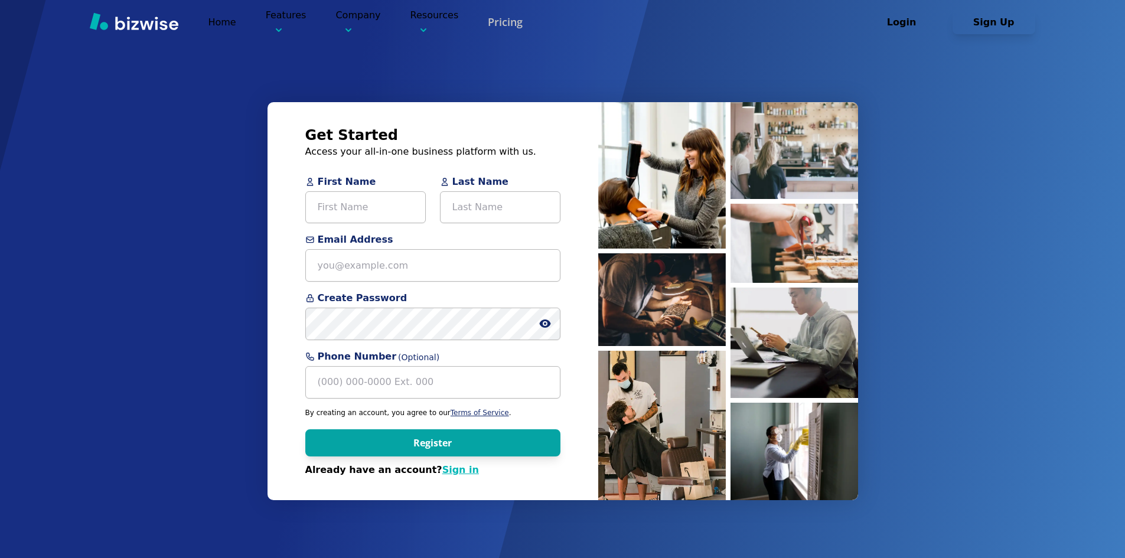 The image size is (1125, 558). What do you see at coordinates (794, 243) in the screenshot?
I see `img: Pastry chef making pastries` at bounding box center [794, 243].